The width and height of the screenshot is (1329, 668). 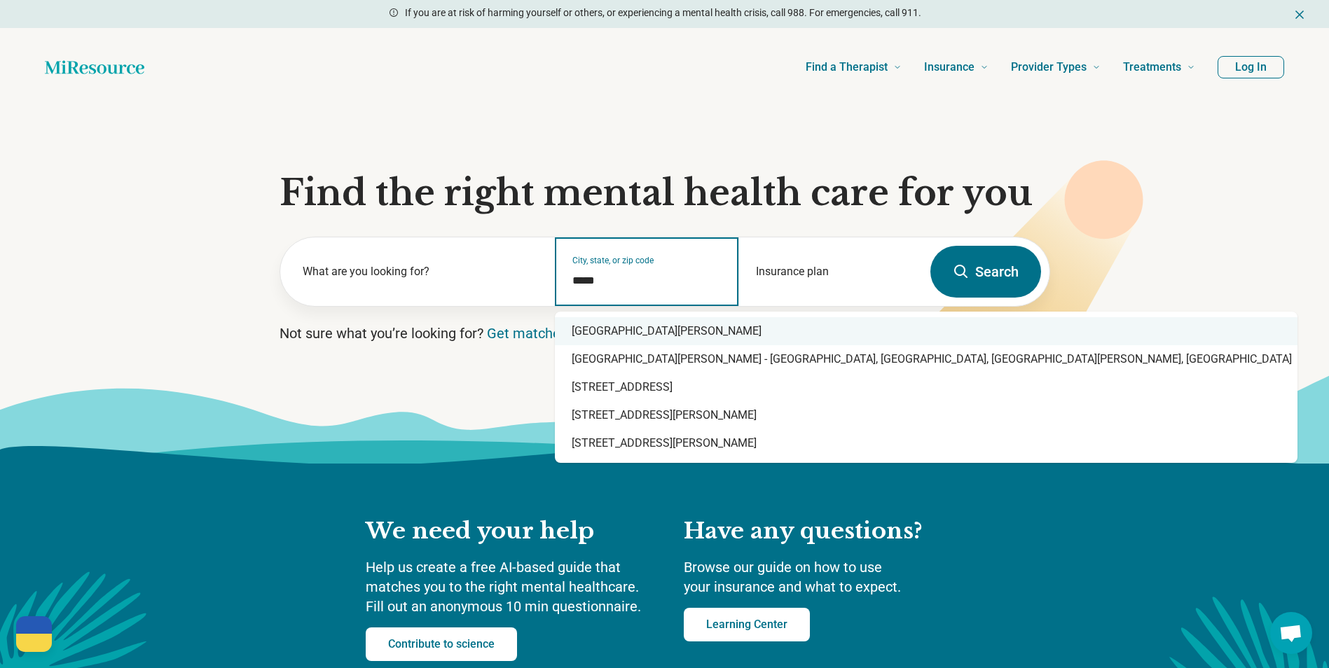 What do you see at coordinates (949, 67) in the screenshot?
I see `span: Insurance` at bounding box center [949, 67].